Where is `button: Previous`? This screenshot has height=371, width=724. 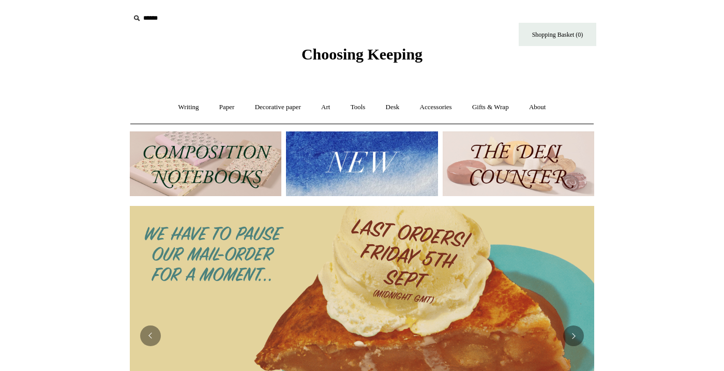
button: Previous is located at coordinates (151, 336).